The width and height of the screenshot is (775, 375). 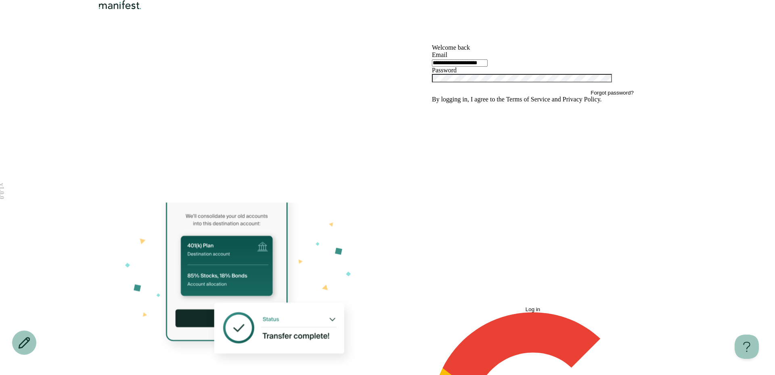 I want to click on label: Password, so click(x=444, y=70).